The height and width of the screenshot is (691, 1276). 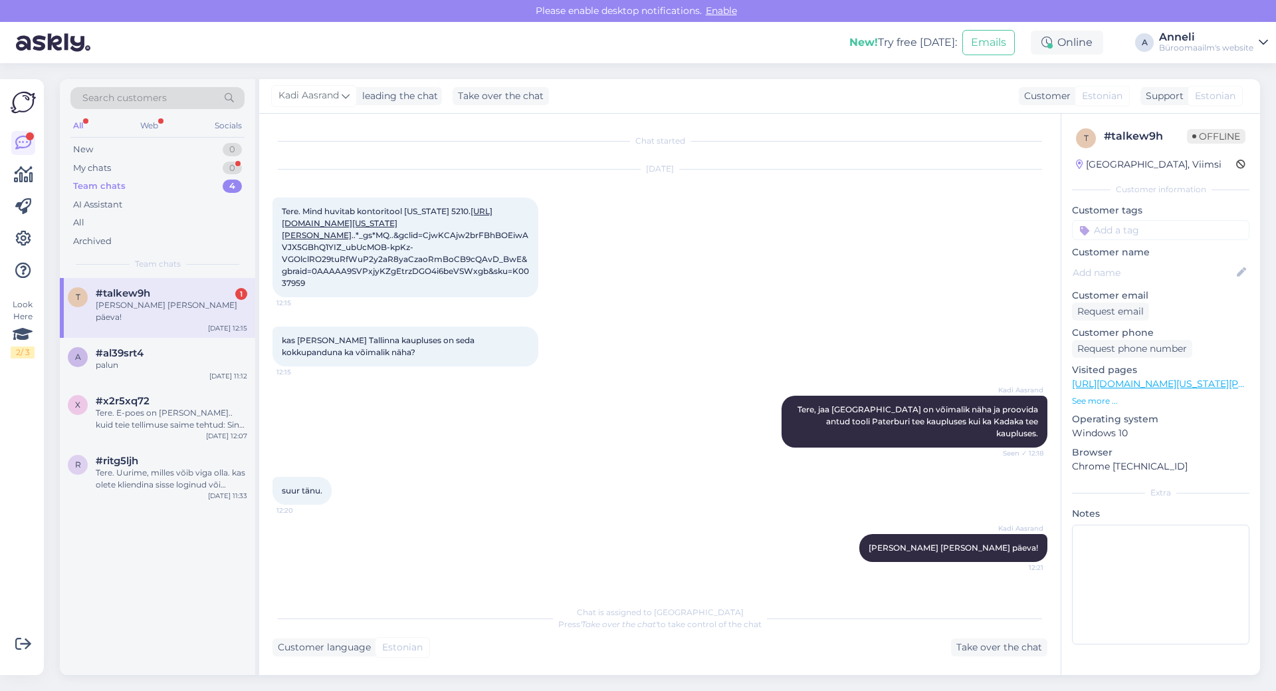 I want to click on span: Enable, so click(x=721, y=11).